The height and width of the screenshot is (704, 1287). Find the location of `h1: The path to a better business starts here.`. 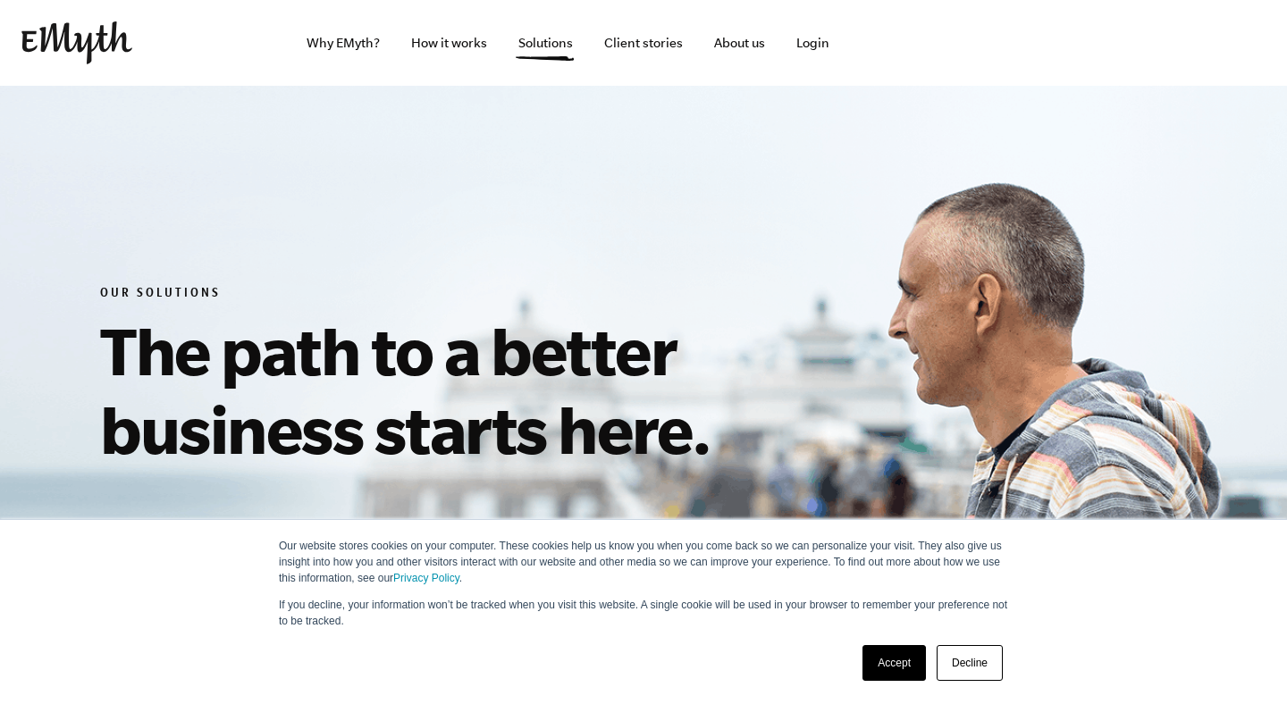

h1: The path to a better business starts here. is located at coordinates (508, 390).